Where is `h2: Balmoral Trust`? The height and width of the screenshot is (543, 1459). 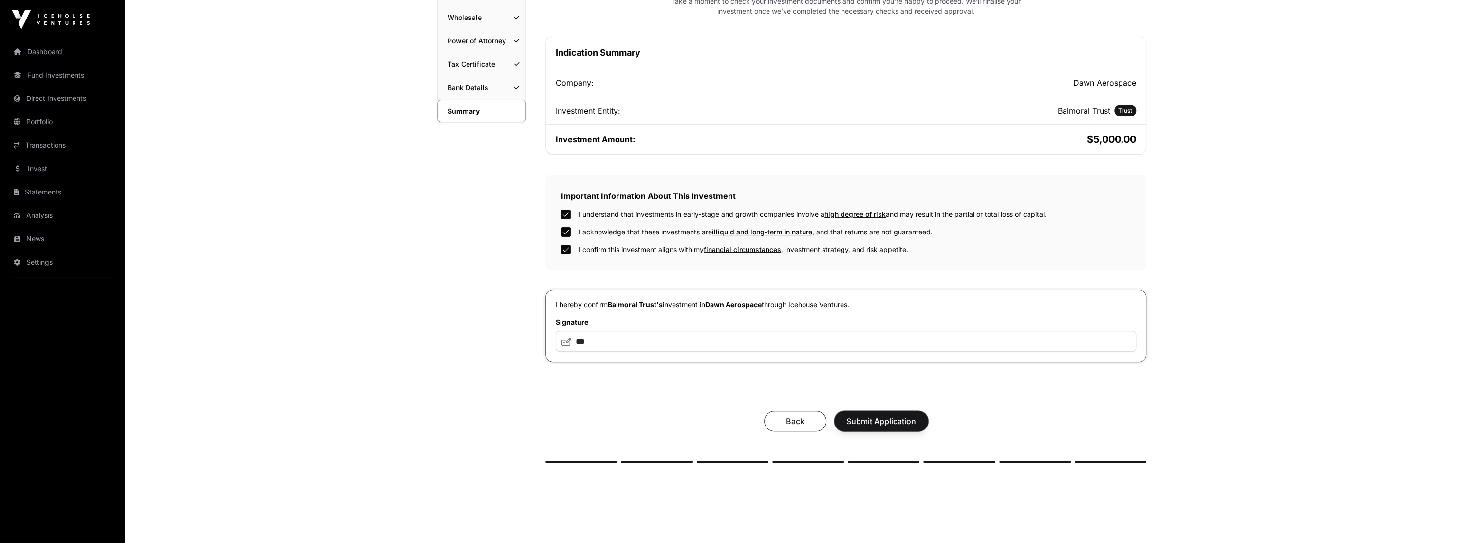
h2: Balmoral Trust is located at coordinates (1084, 111).